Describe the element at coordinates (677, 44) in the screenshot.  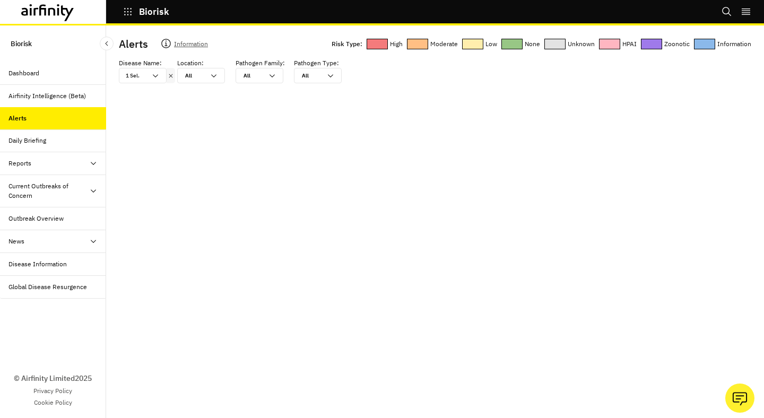
I see `p: Zoonotic` at that location.